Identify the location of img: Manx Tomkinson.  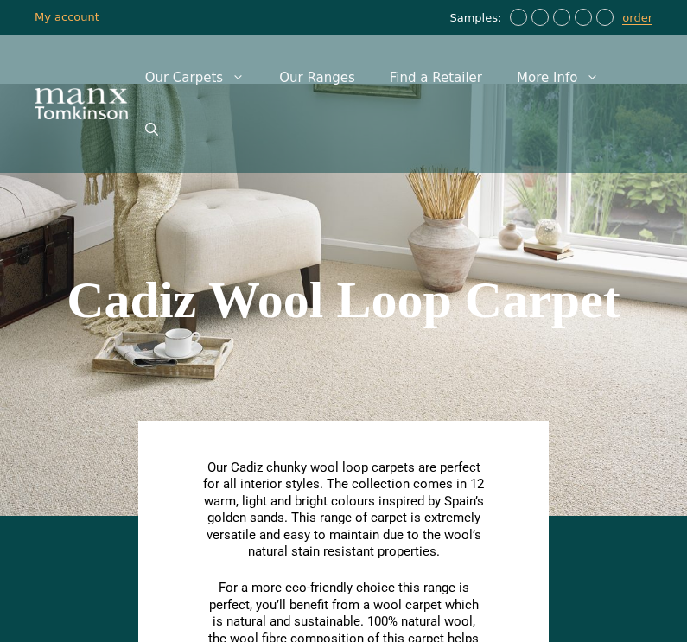
(81, 104).